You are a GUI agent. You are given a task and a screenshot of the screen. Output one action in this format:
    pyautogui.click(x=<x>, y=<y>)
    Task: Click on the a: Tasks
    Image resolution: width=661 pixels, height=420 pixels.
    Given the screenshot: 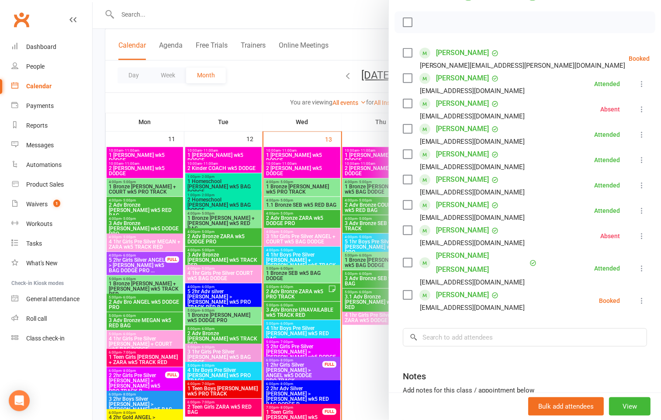 What is the action you would take?
    pyautogui.click(x=52, y=243)
    